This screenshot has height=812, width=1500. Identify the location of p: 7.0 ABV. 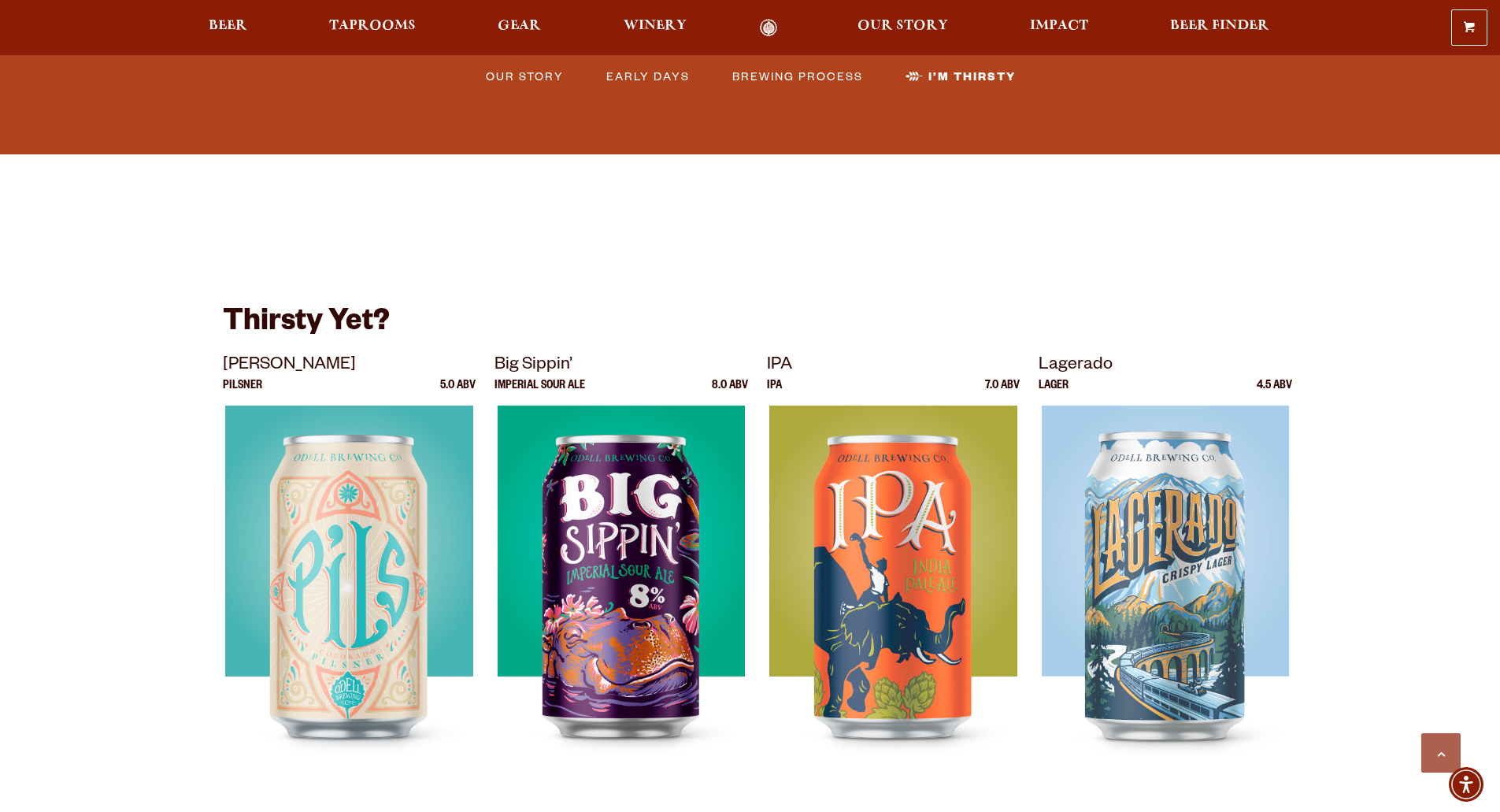
(1003, 393).